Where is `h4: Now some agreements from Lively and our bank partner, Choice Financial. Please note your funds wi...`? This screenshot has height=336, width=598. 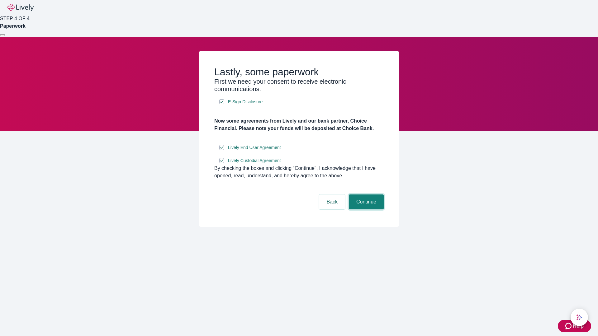
h4: Now some agreements from Lively and our bank partner, Choice Financial. Please note your funds wi... is located at coordinates (299, 125).